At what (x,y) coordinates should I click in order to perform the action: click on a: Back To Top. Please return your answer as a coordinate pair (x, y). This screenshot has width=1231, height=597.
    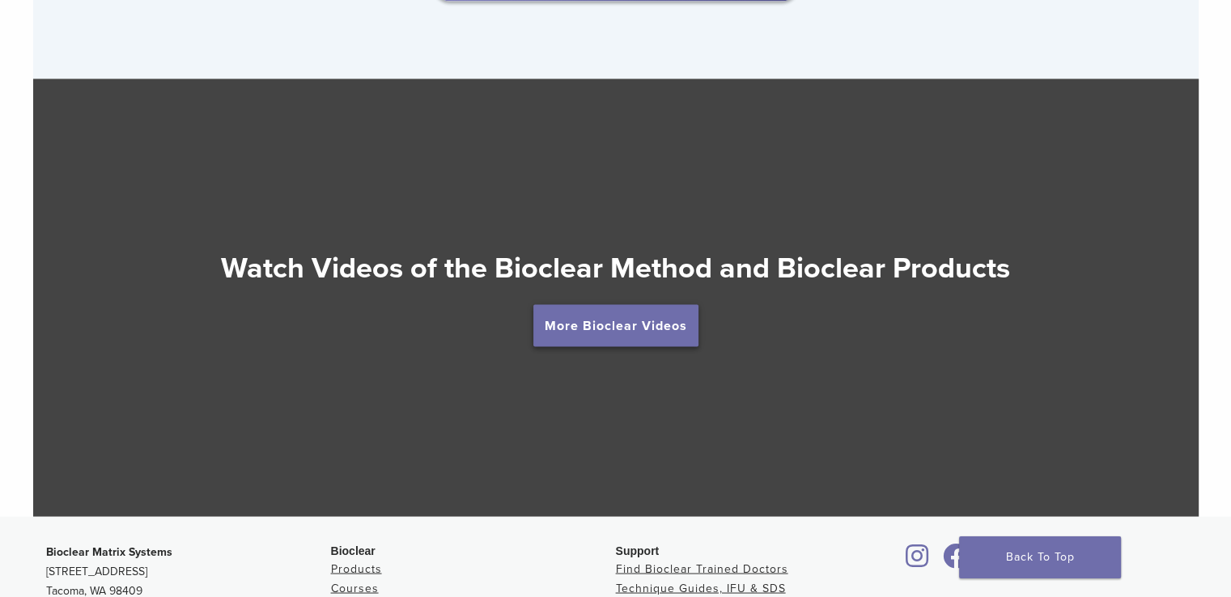
    Looking at the image, I should click on (1040, 558).